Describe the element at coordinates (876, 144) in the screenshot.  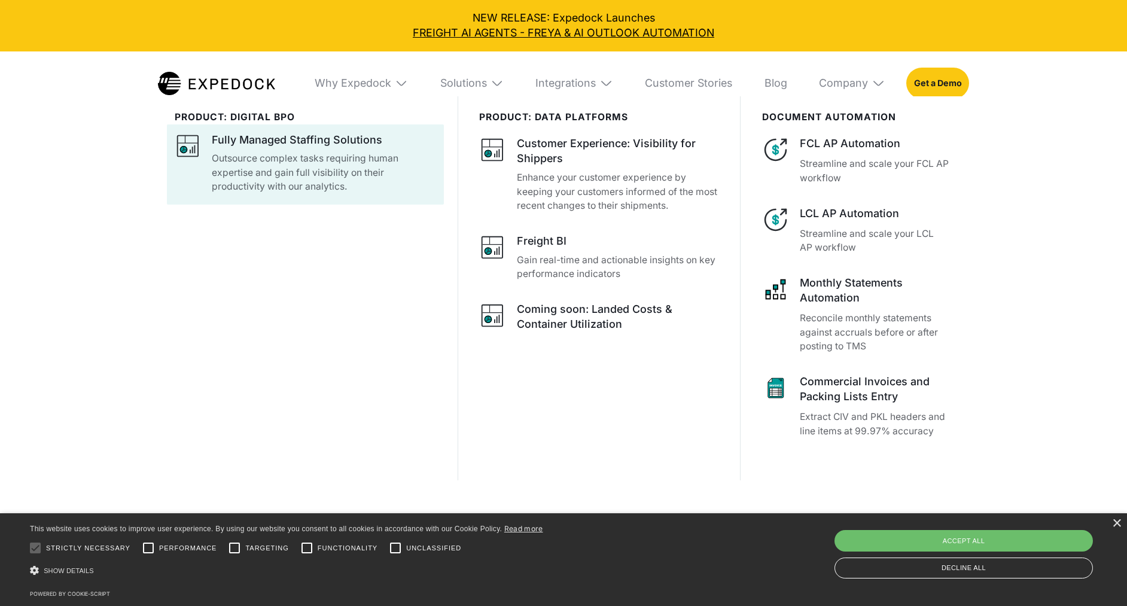
I see `div: FCL AP Automation` at that location.